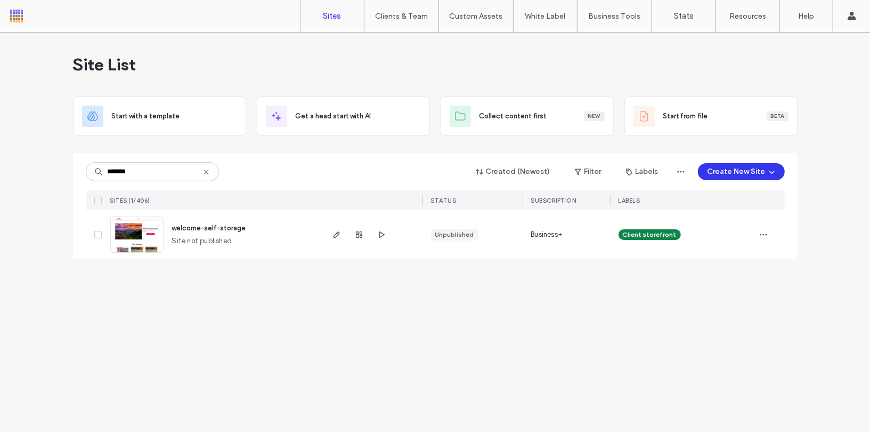 The width and height of the screenshot is (870, 432). I want to click on button: Created (Newest), so click(513, 172).